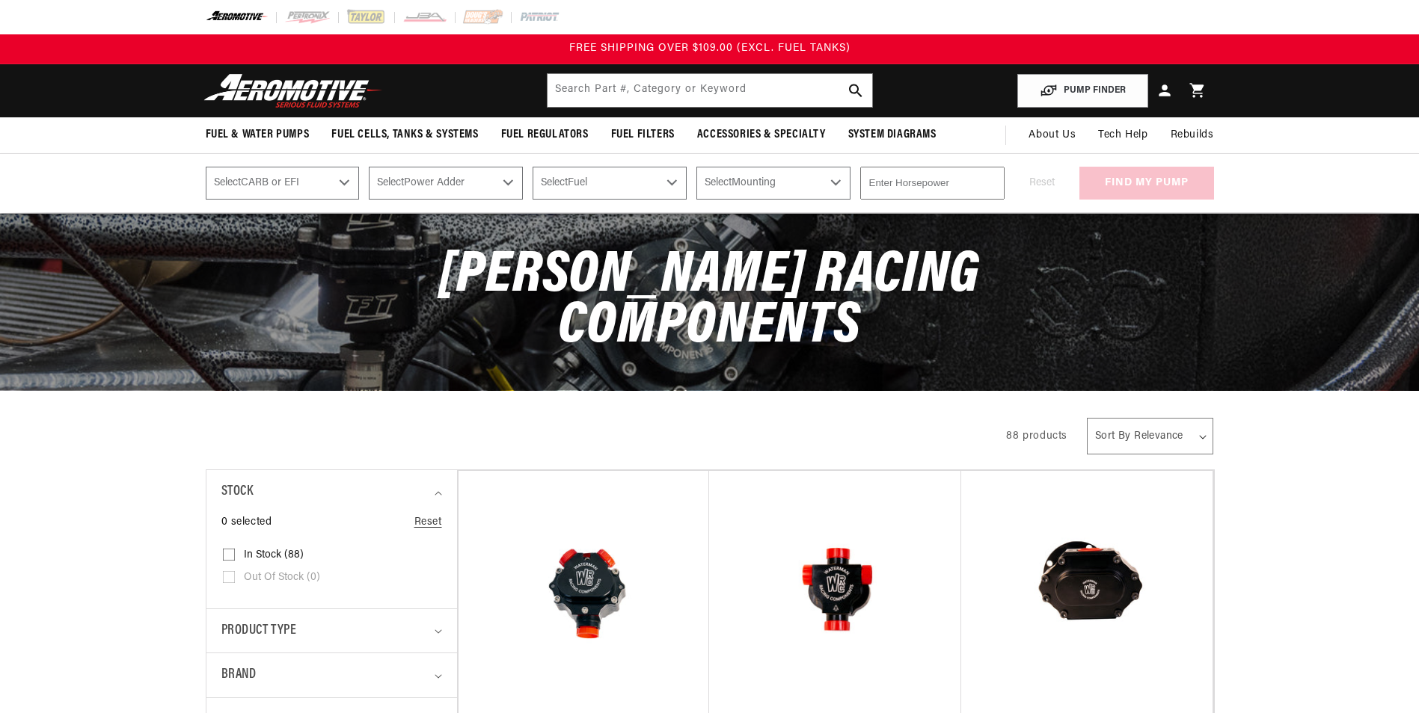 The image size is (1419, 713). What do you see at coordinates (1122, 135) in the screenshot?
I see `span: Tech Help` at bounding box center [1122, 135].